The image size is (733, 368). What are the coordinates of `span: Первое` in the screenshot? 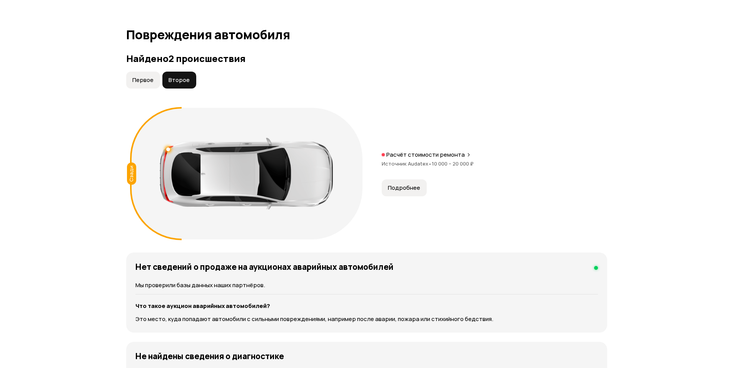 It's located at (143, 80).